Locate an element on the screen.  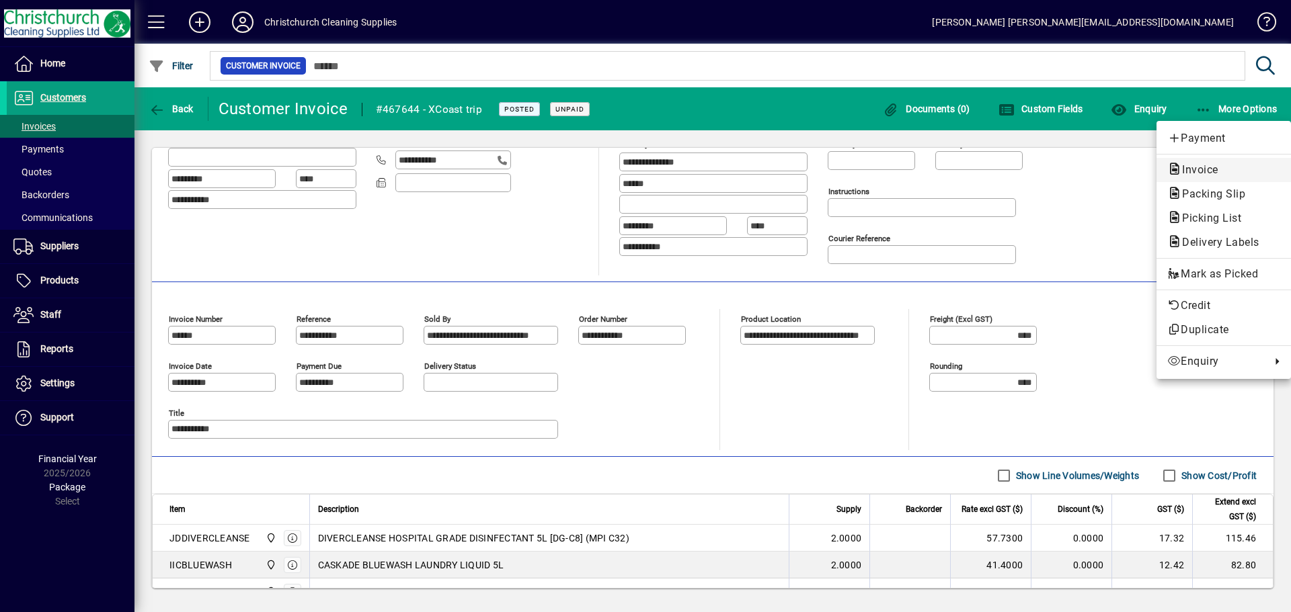
span: Enquiry is located at coordinates (1215, 362).